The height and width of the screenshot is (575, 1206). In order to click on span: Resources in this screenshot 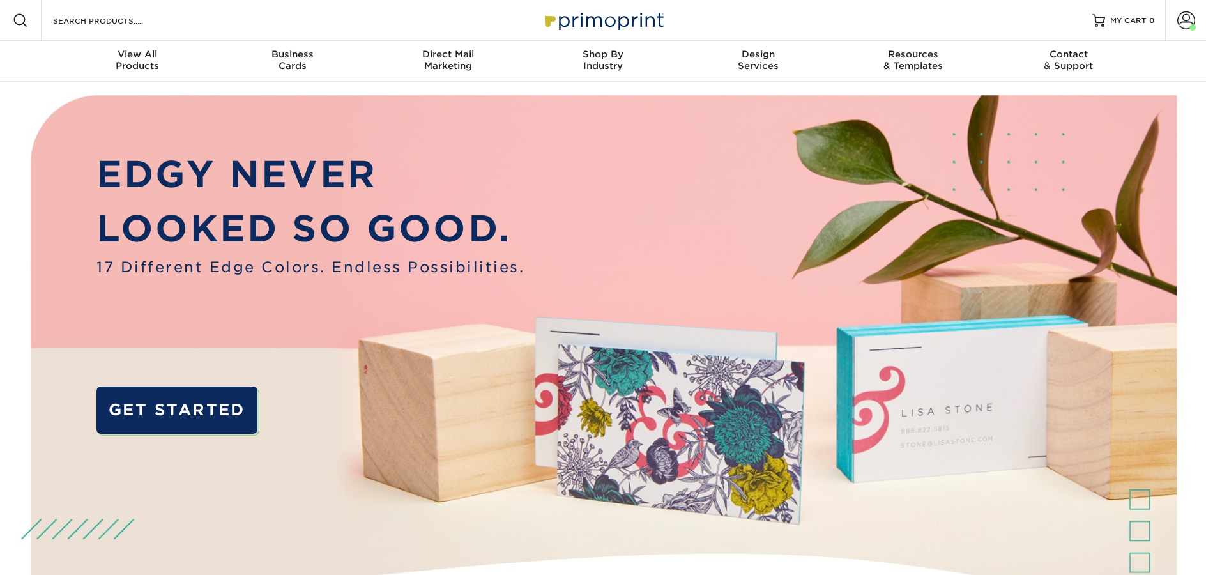, I will do `click(913, 54)`.